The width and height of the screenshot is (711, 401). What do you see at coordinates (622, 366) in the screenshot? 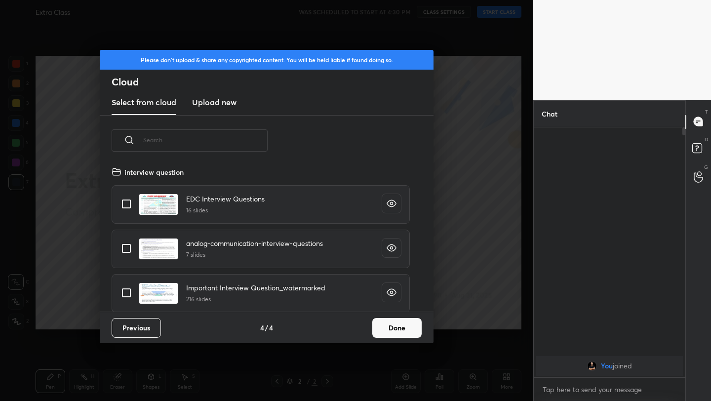
I see `span: joined` at bounding box center [622, 366].